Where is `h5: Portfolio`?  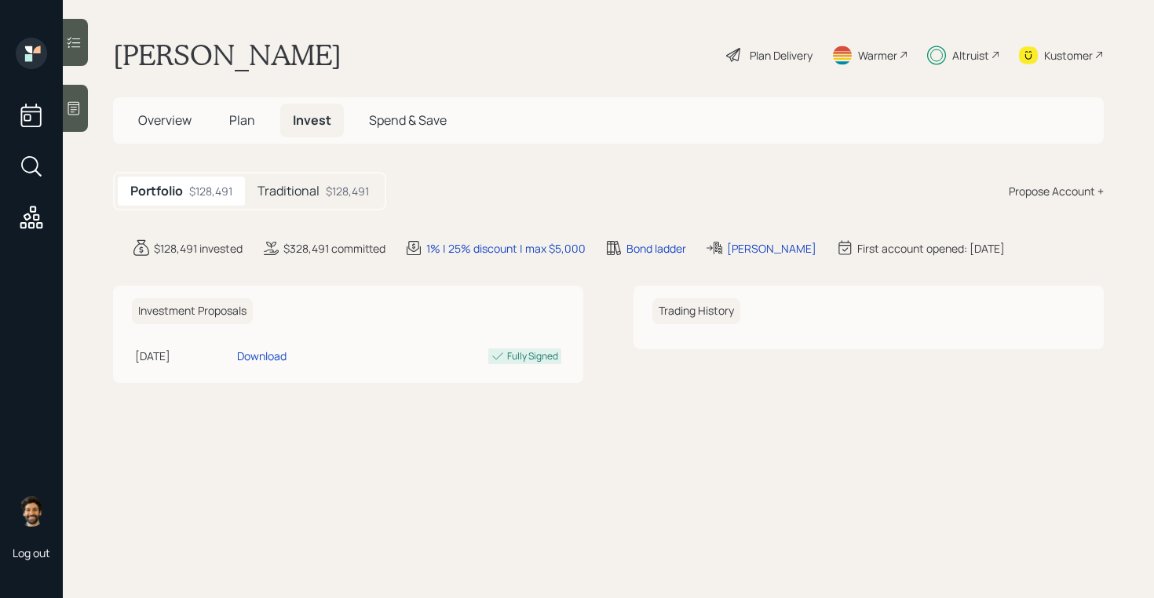 h5: Portfolio is located at coordinates (156, 191).